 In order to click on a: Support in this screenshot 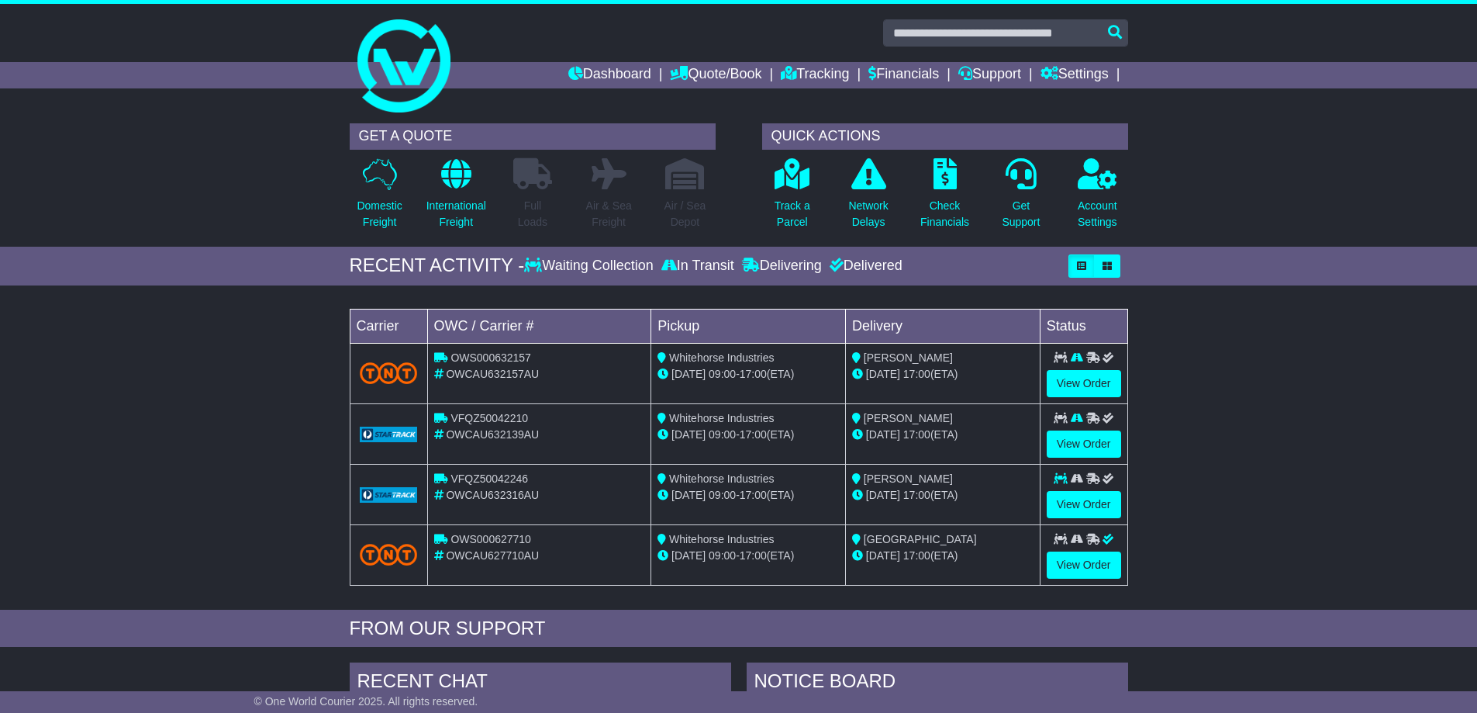, I will do `click(989, 75)`.